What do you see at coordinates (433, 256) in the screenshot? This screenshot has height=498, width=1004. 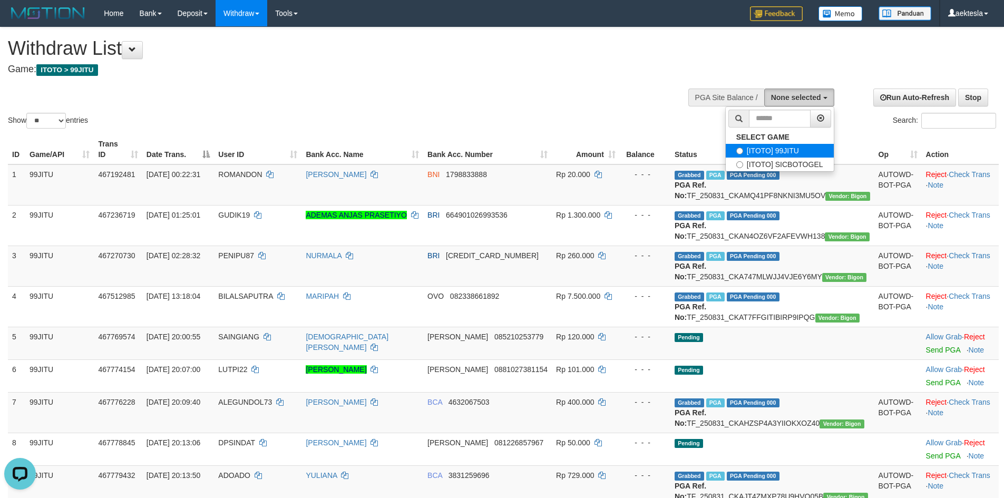 I see `span: BRI` at bounding box center [433, 256].